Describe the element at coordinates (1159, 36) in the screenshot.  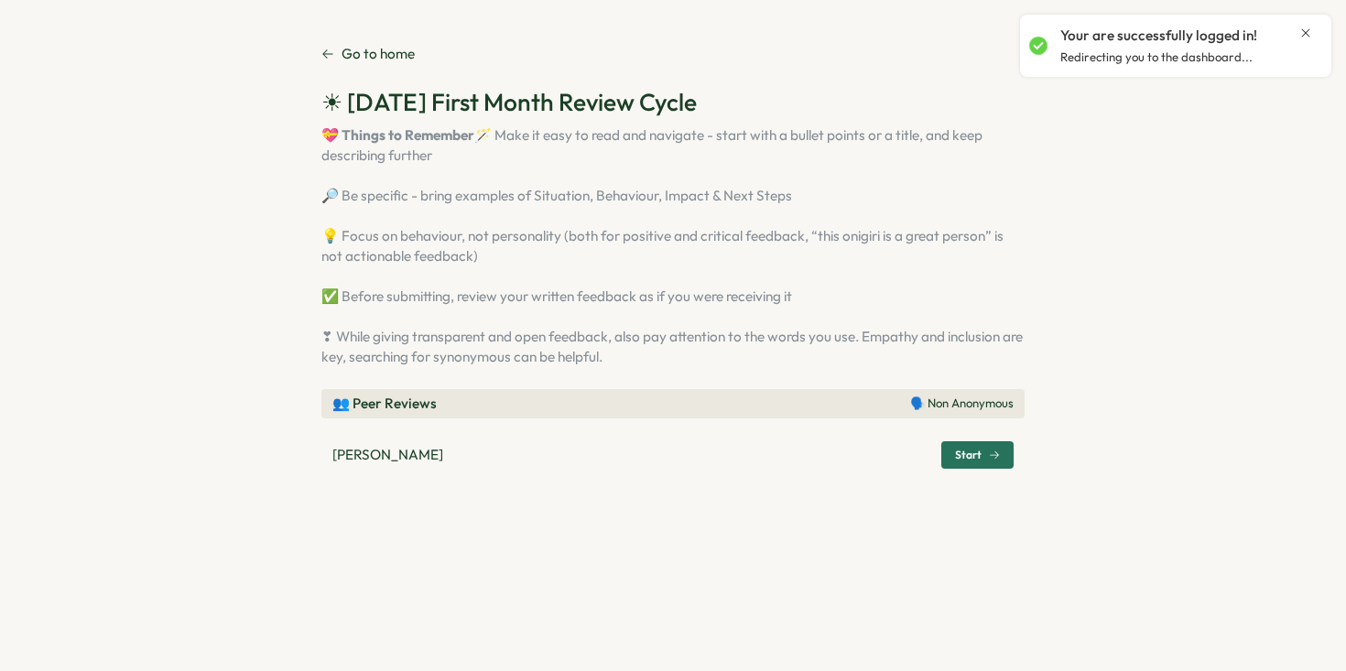
I see `p: Your are successfully logged in!` at that location.